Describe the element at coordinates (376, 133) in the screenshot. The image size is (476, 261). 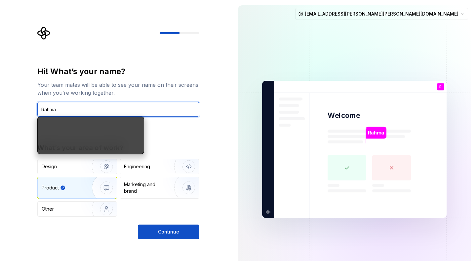
I see `p: Rahma` at that location.